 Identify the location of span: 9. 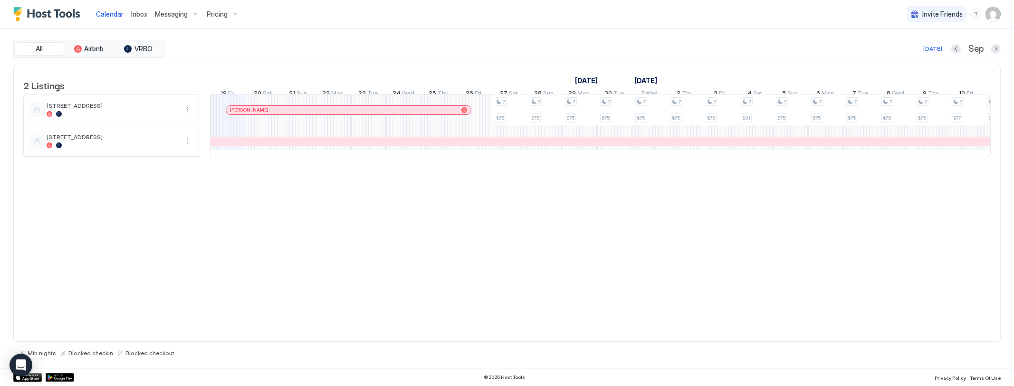
(924, 94).